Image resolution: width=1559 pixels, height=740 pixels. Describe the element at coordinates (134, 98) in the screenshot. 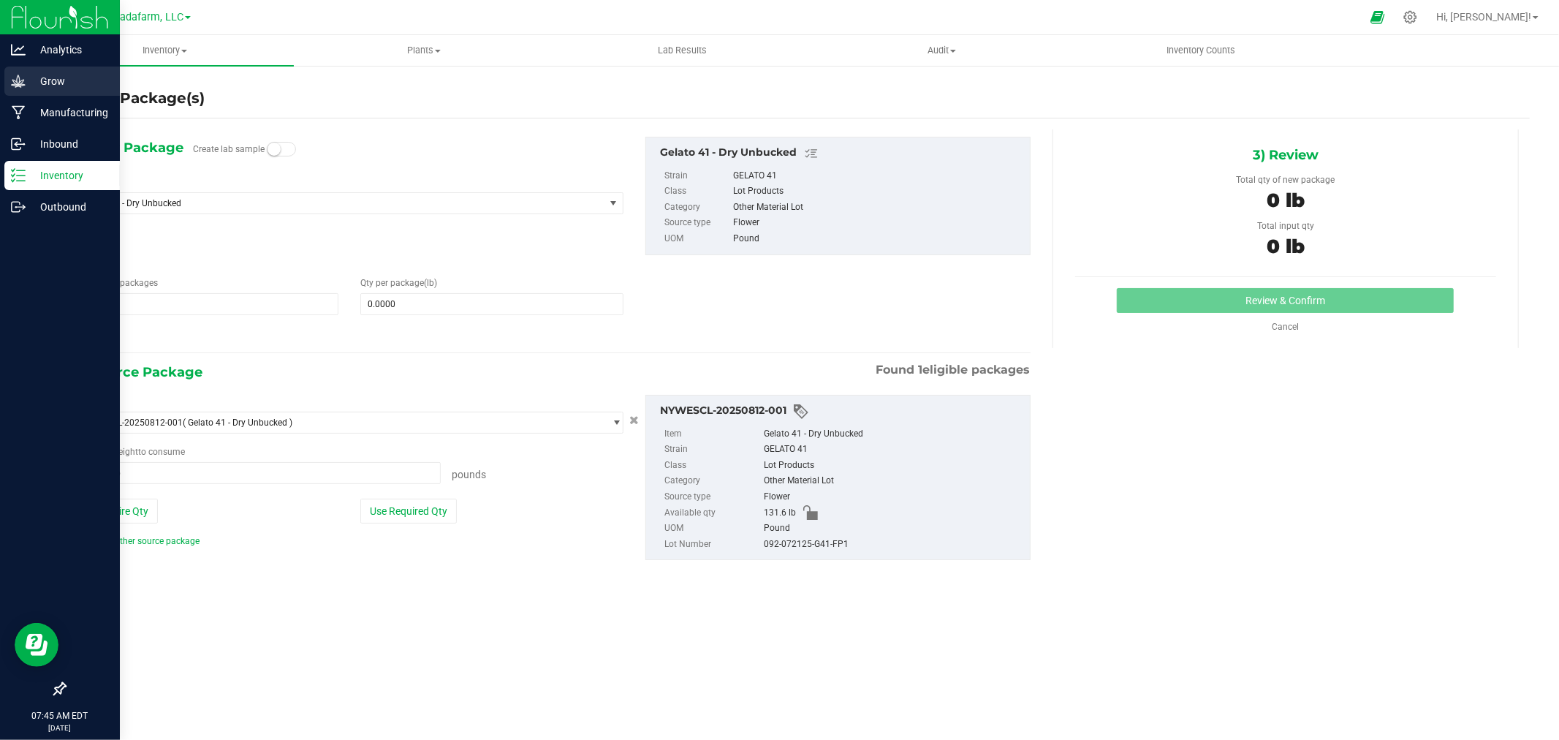

I see `h4: Create Package(s)` at that location.